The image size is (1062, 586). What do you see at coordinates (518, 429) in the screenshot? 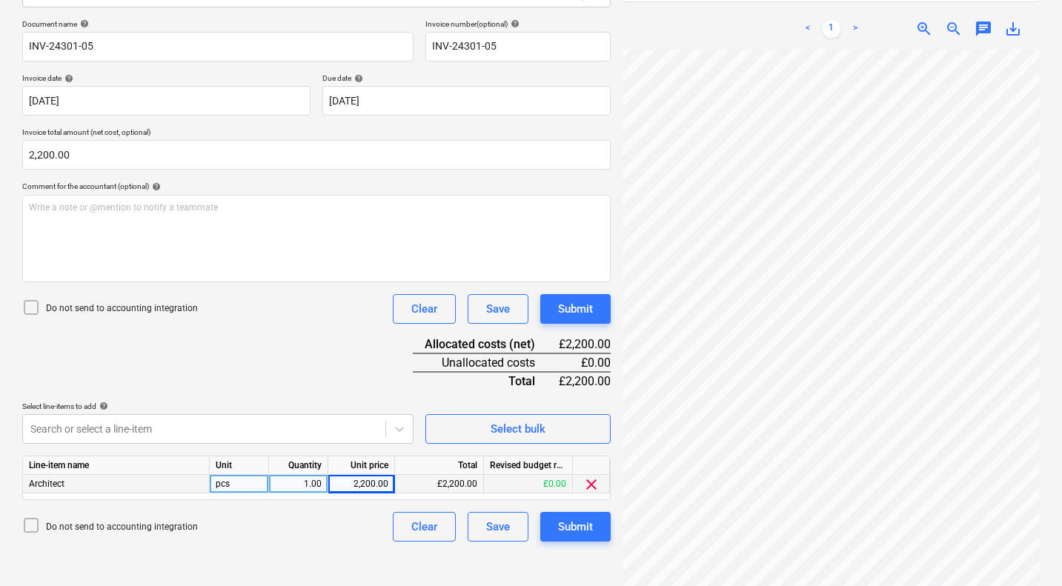
I see `button: Select bulk` at bounding box center [518, 429].